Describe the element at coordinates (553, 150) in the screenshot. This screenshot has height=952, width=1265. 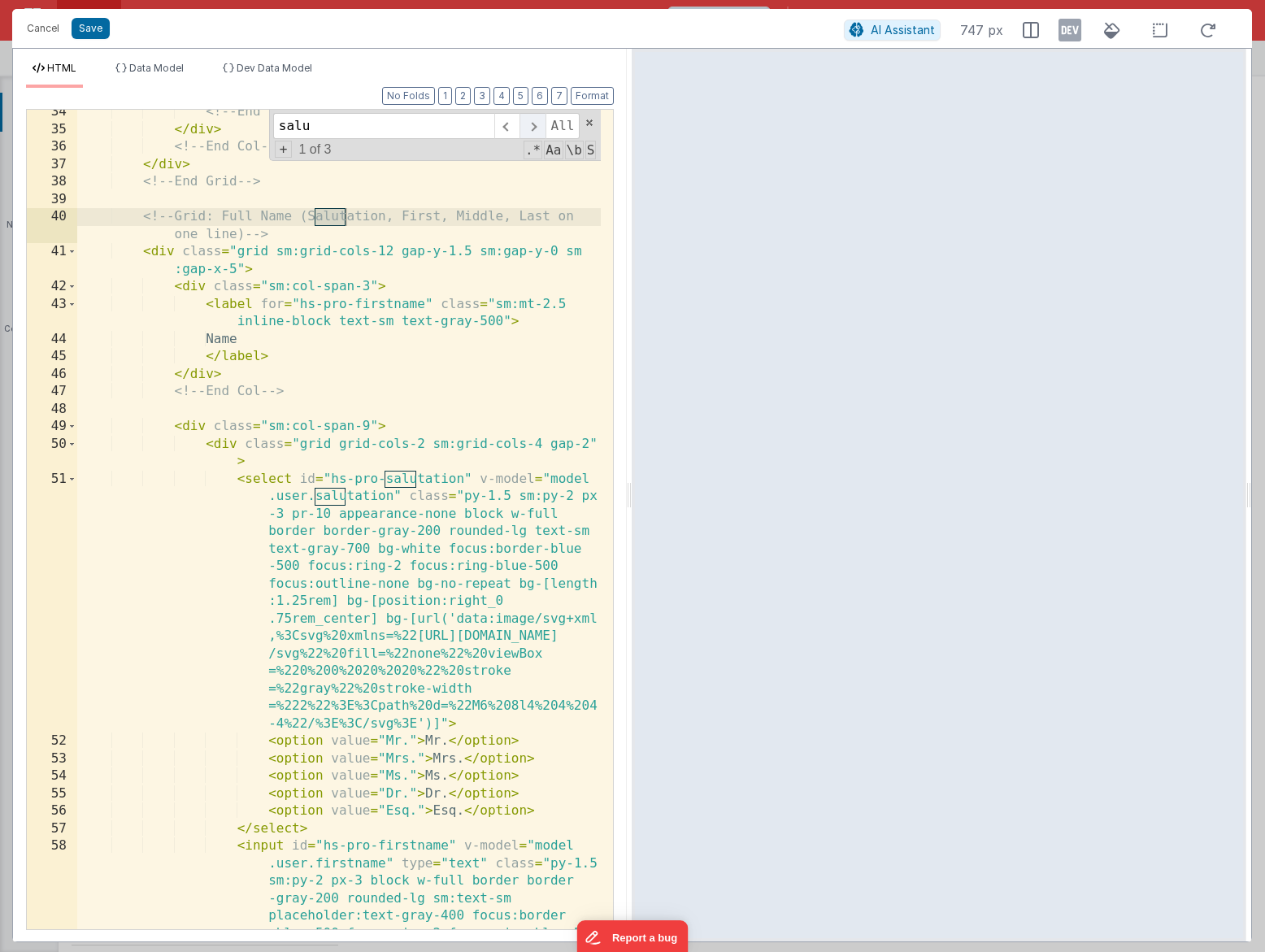
I see `span: CaseSensitive Search` at that location.